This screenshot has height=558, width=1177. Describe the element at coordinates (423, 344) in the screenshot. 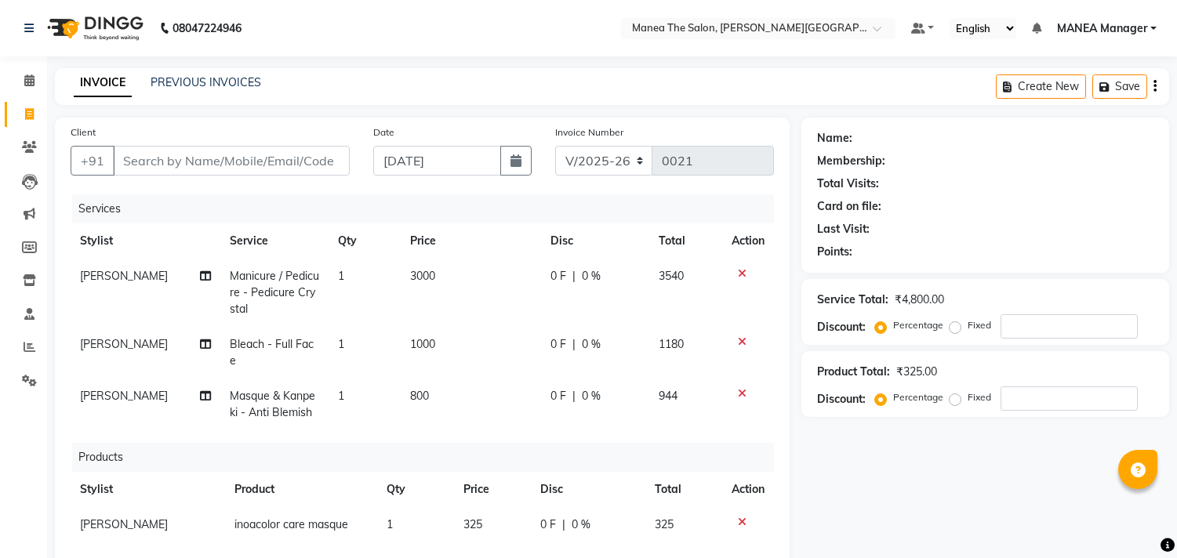

I see `span: 1000` at that location.